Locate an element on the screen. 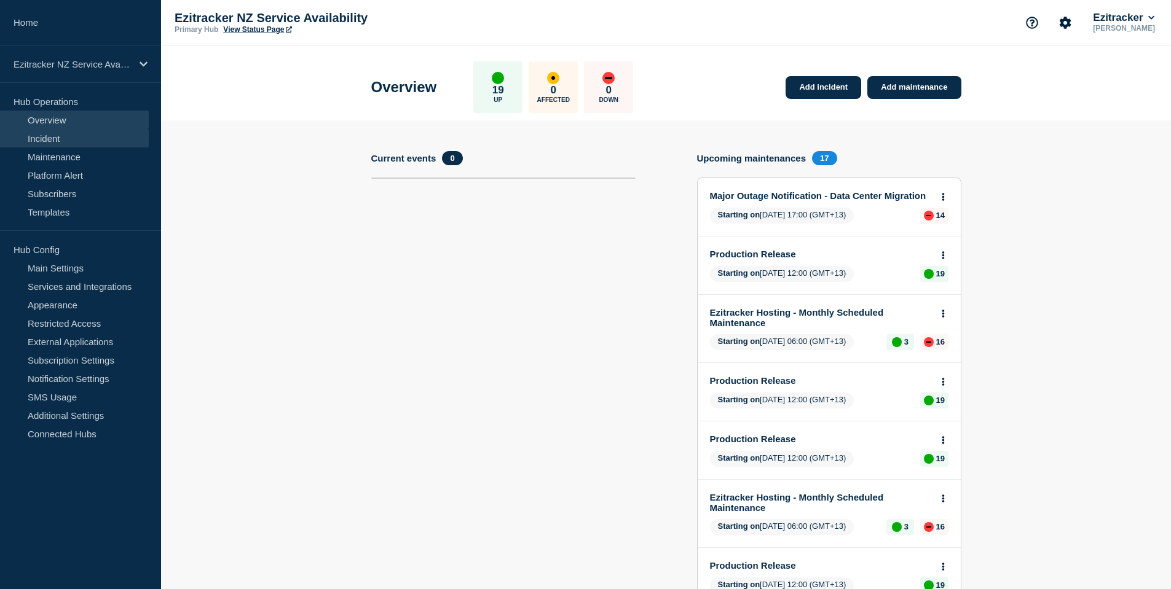  p: Primary Hub is located at coordinates (196, 30).